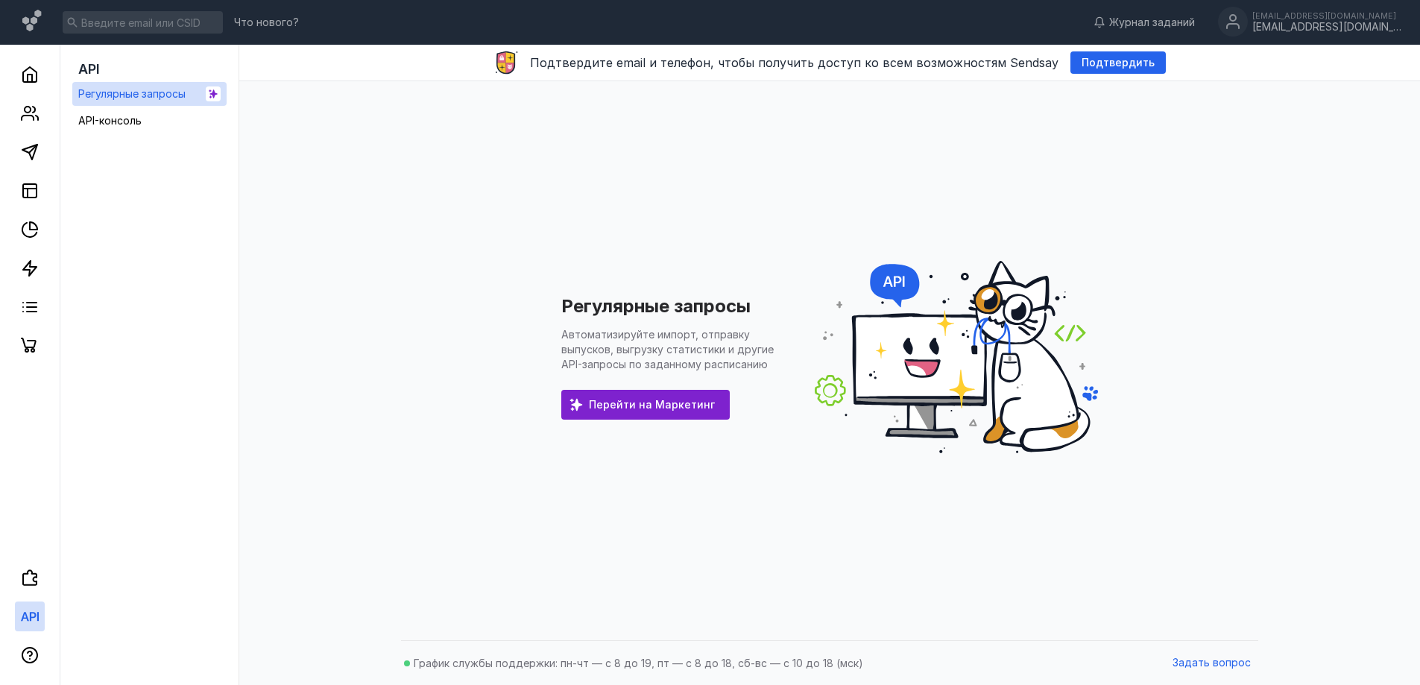 Image resolution: width=1420 pixels, height=685 pixels. Describe the element at coordinates (1211, 663) in the screenshot. I see `button: Задать вопрос` at that location.